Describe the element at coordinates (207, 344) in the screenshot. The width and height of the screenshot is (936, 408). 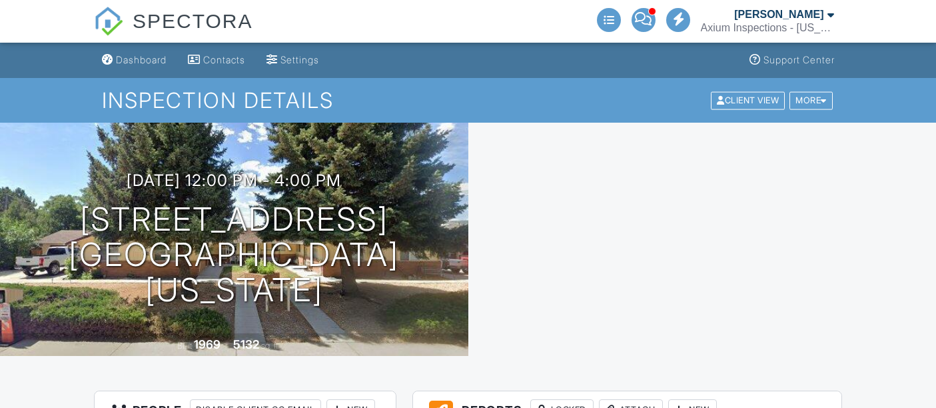
I see `div: 1969` at that location.